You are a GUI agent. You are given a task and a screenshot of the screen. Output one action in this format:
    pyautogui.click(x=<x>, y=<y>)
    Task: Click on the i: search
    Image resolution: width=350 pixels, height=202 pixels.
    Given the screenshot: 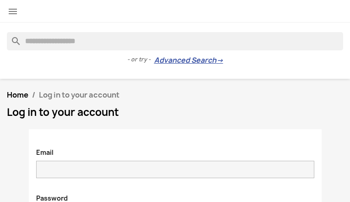 What is the action you would take?
    pyautogui.click(x=12, y=38)
    